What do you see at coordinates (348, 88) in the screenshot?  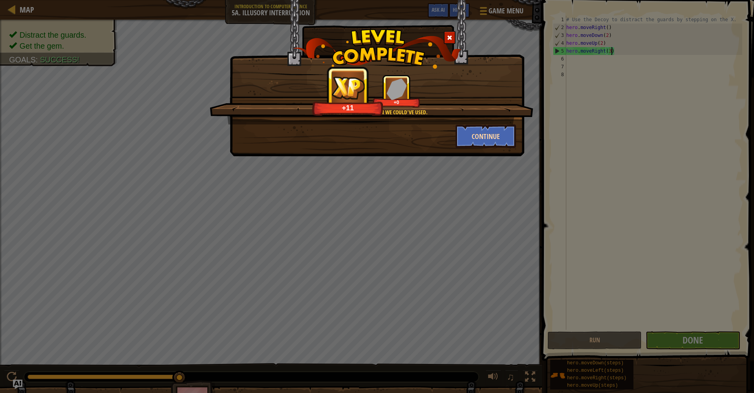 I see `img: reward_icon_xp.png` at bounding box center [348, 88].